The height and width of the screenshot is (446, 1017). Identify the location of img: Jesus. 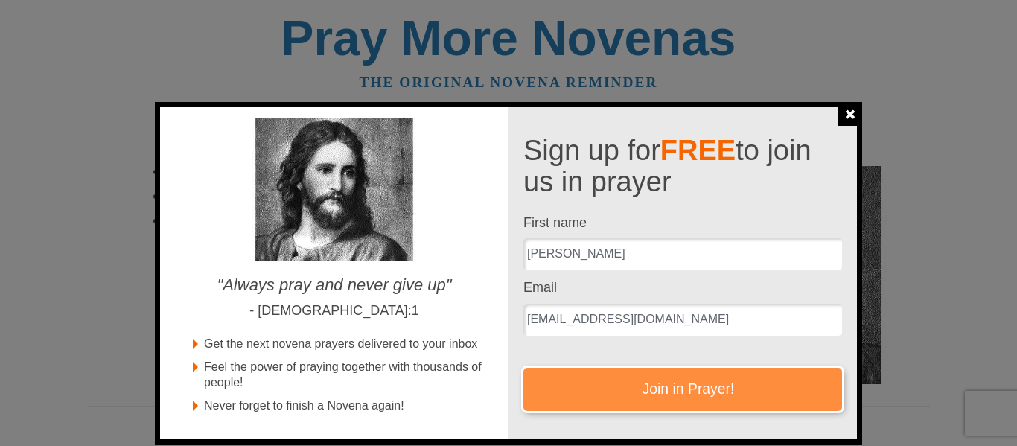
(334, 190).